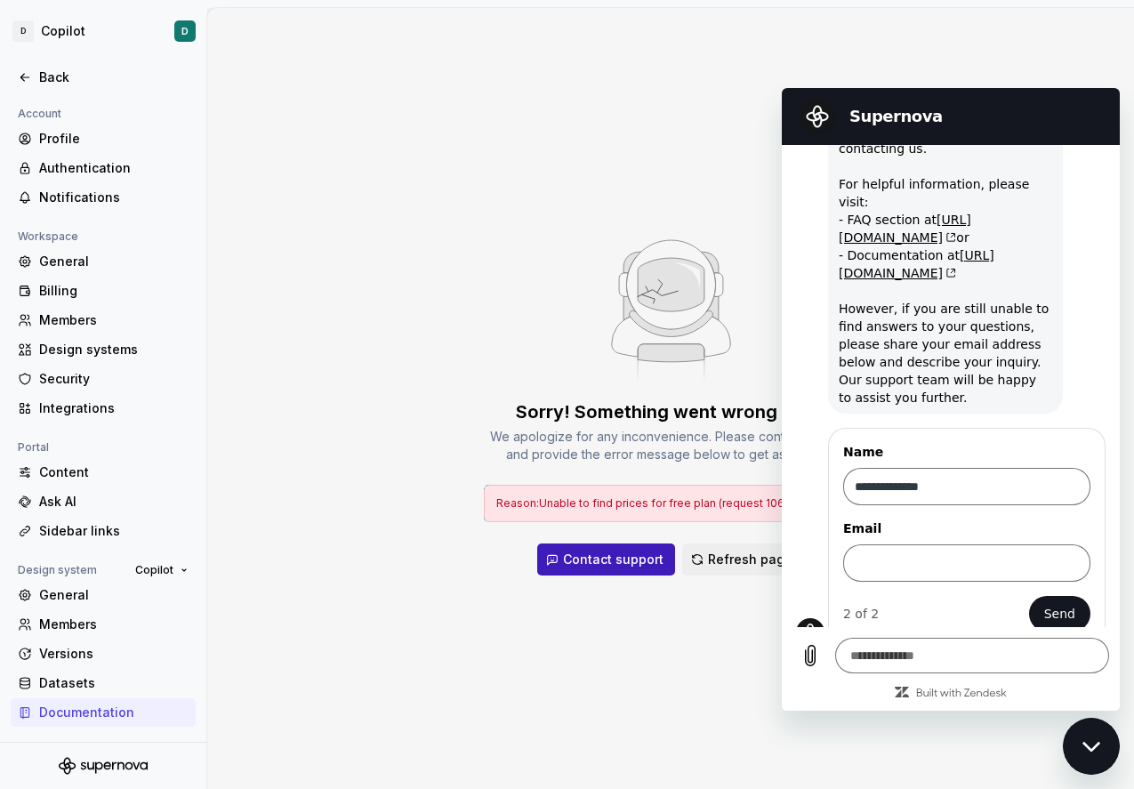  I want to click on div: Design system, so click(57, 570).